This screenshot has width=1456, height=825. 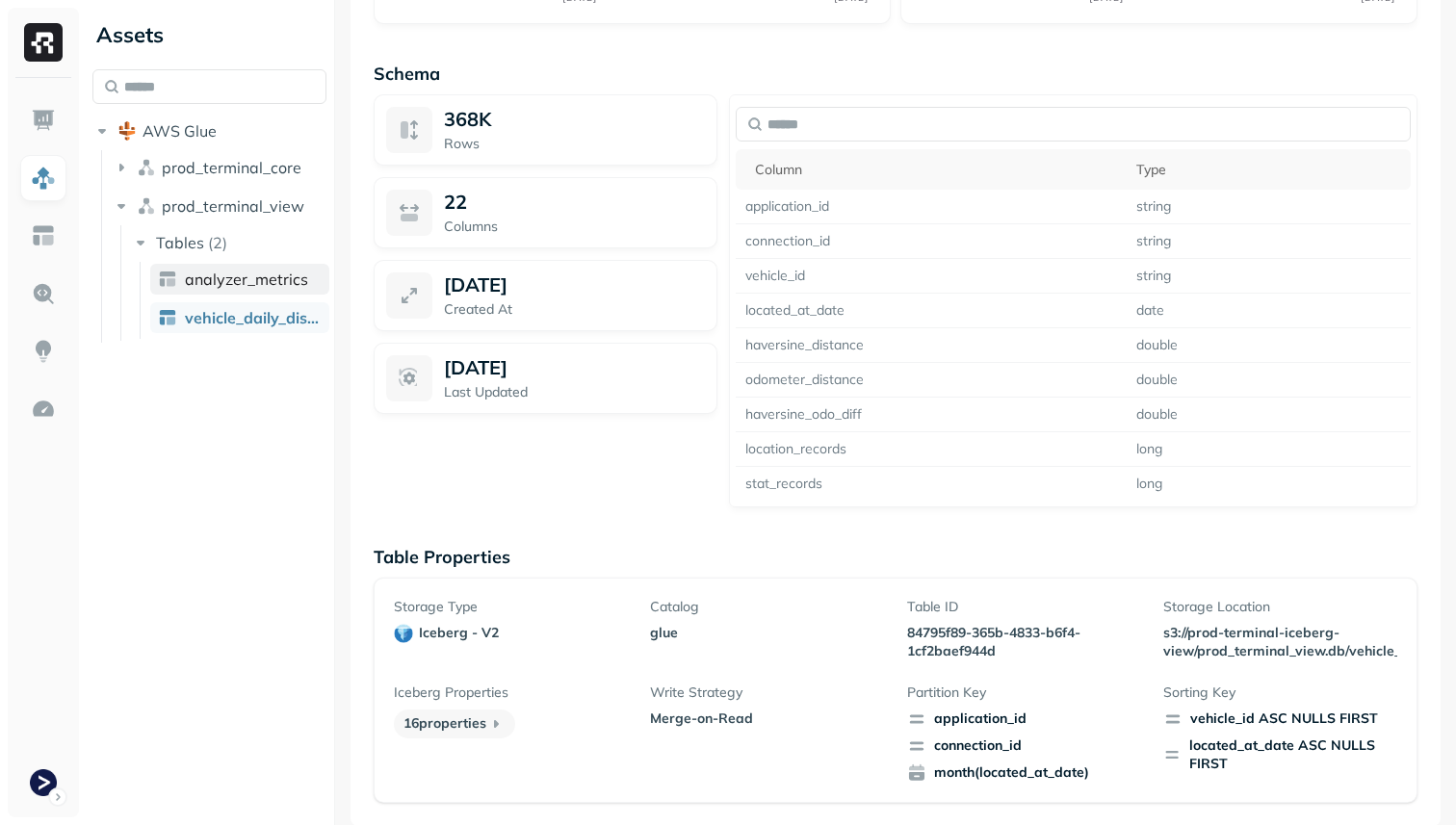 I want to click on img: Insights, so click(x=44, y=351).